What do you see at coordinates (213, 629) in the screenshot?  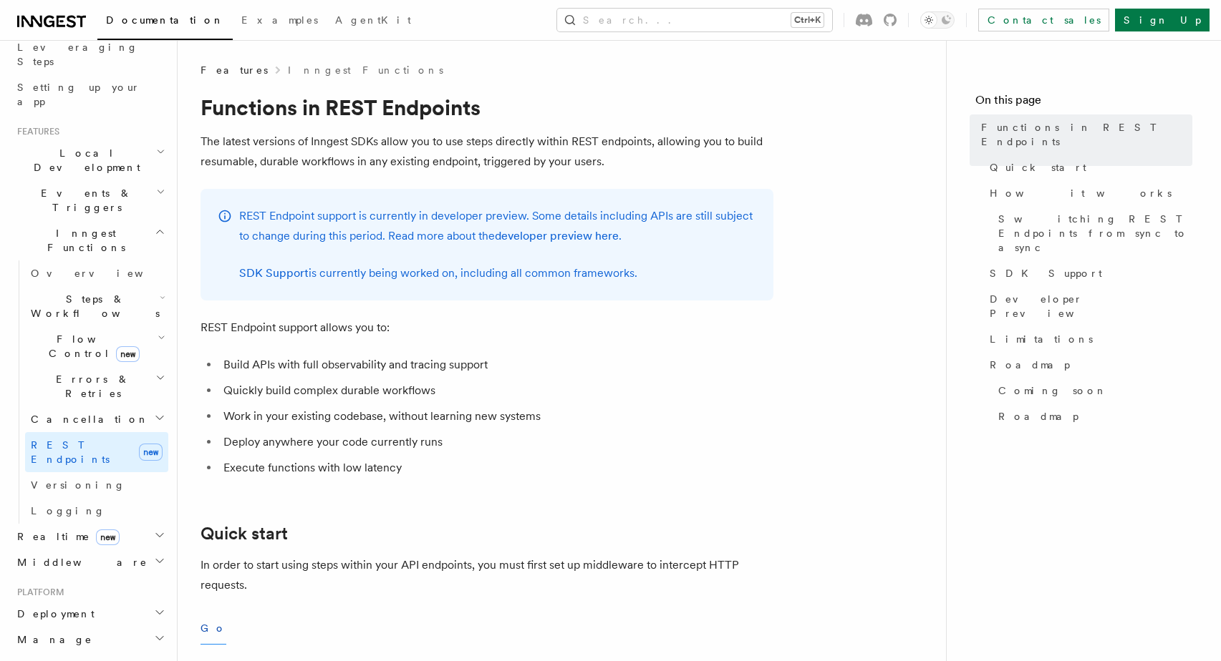 I see `button: Go` at bounding box center [213, 629].